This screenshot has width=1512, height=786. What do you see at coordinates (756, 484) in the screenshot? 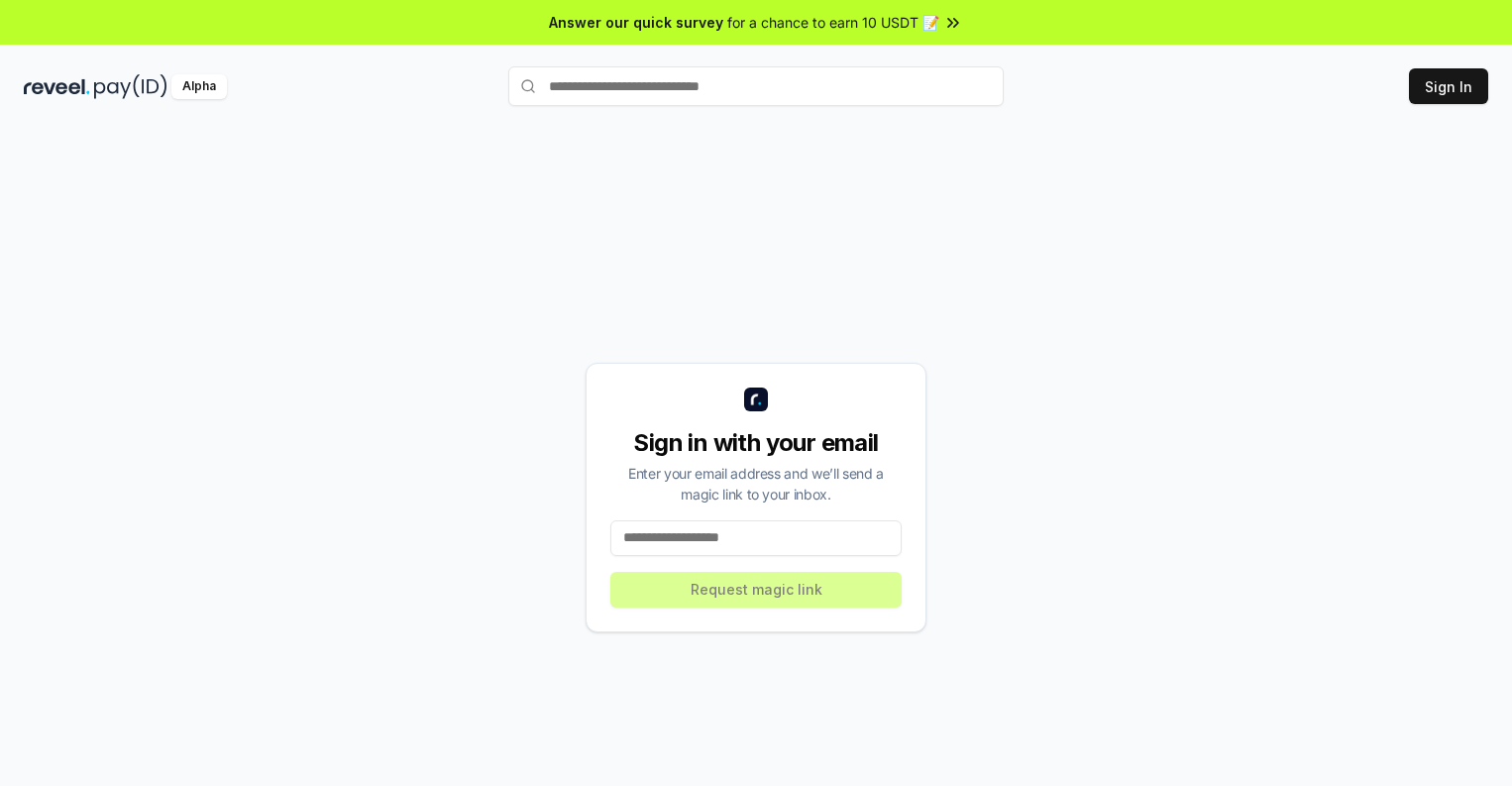
I see `div: Enter your email address and we’ll send a magic link to your inbox.` at bounding box center [756, 484].